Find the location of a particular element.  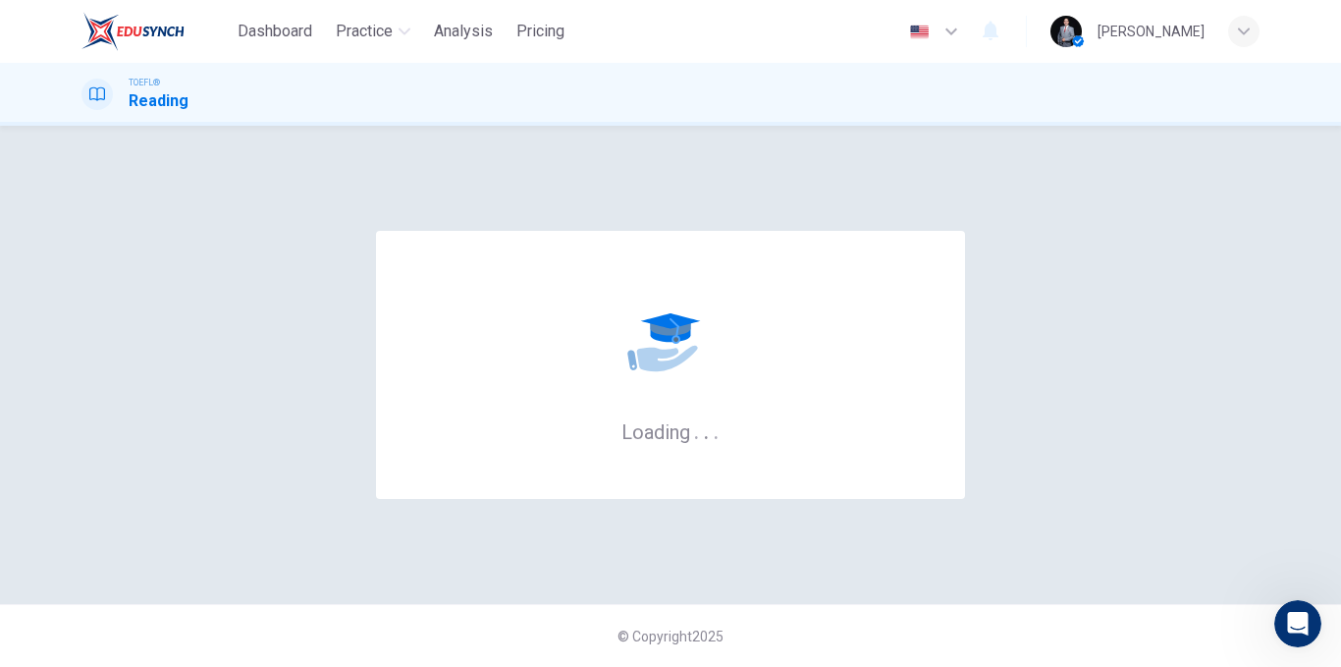

textarea: Message… is located at coordinates (196, 474).